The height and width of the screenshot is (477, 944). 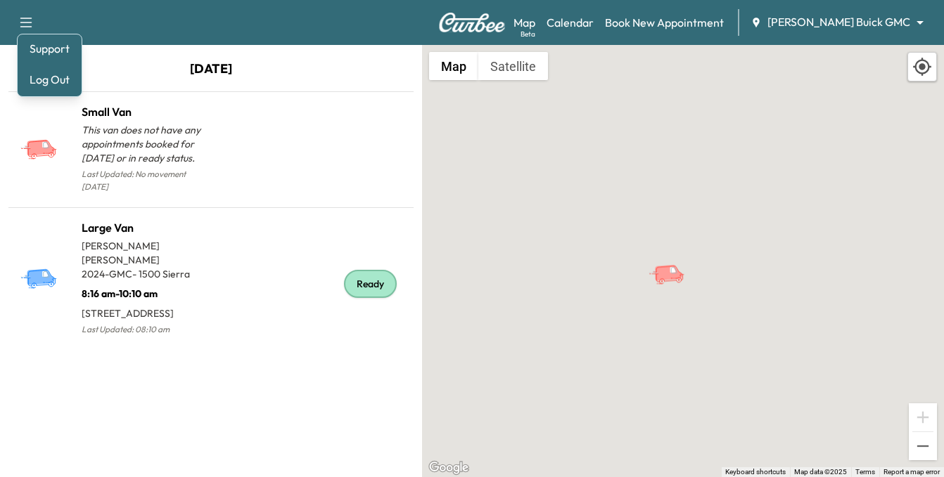 I want to click on div: Recenter map, so click(x=922, y=67).